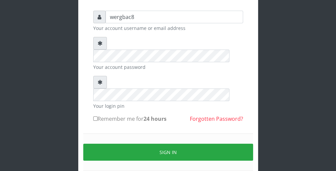 This screenshot has width=336, height=171. What do you see at coordinates (168, 152) in the screenshot?
I see `button: Sign in` at bounding box center [168, 152].